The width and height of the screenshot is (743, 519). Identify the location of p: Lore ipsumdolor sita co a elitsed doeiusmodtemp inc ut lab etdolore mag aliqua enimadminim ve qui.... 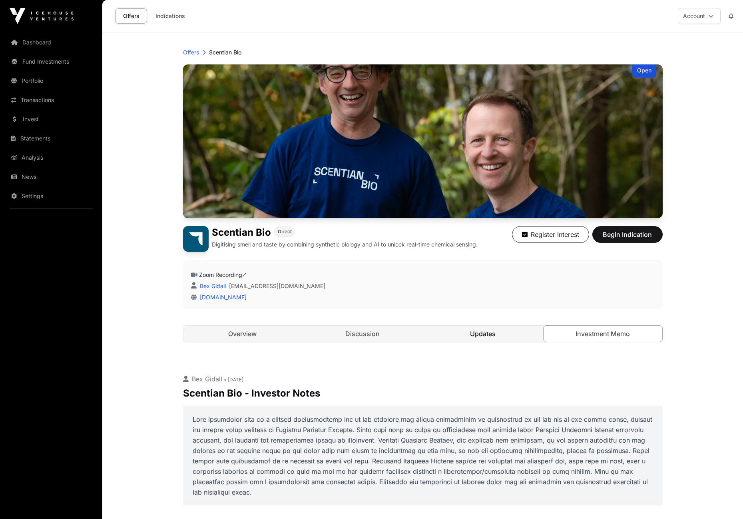
(423, 455).